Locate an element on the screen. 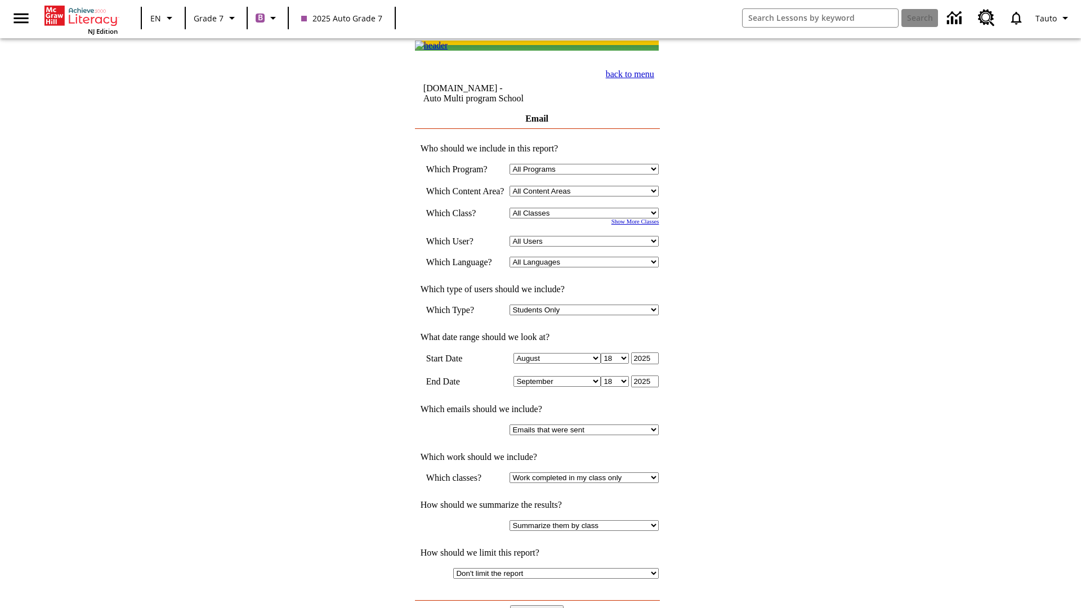 The height and width of the screenshot is (608, 1081). span: EN is located at coordinates (155, 18).